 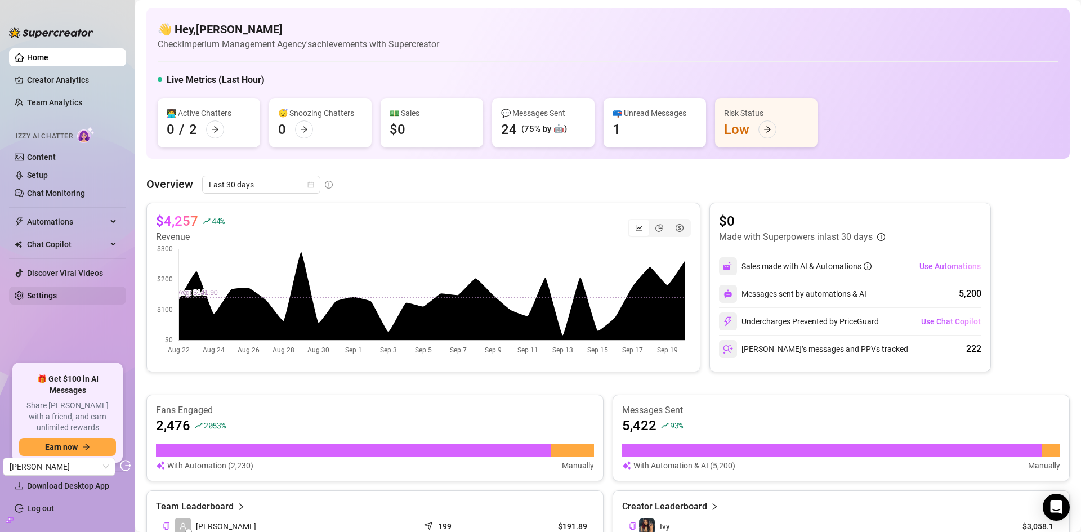 I want to click on article: Fans Engaged, so click(x=375, y=410).